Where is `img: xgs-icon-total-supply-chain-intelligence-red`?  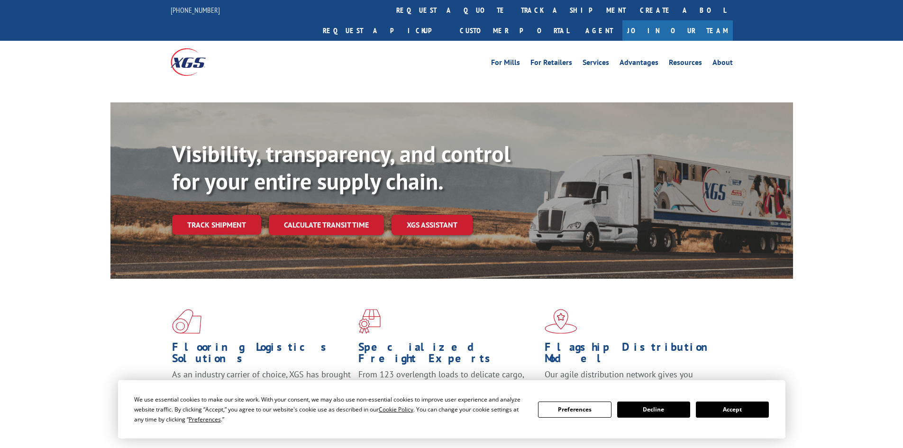 img: xgs-icon-total-supply-chain-intelligence-red is located at coordinates (187, 321).